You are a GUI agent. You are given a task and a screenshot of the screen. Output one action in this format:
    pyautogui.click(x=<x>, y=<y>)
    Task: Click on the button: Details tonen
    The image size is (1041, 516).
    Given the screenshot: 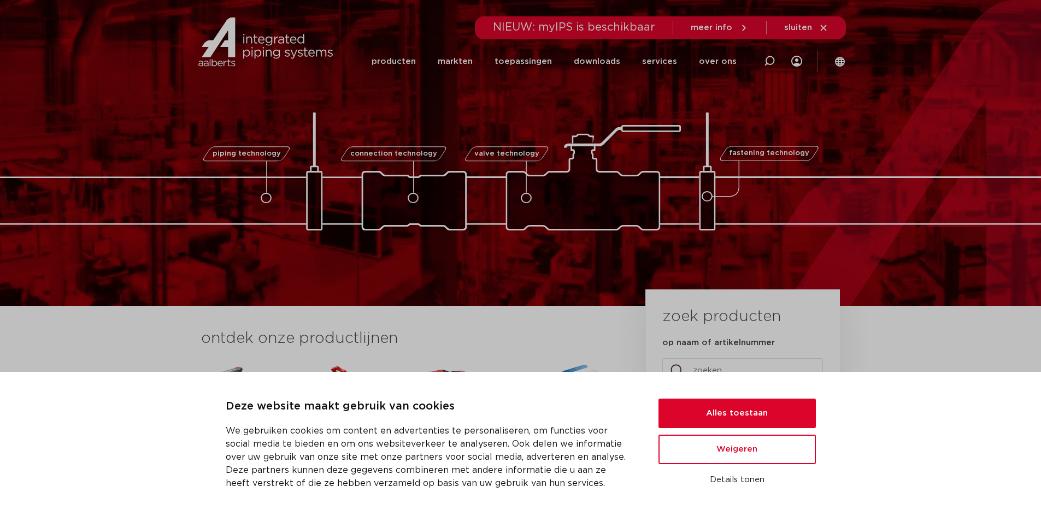 What is the action you would take?
    pyautogui.click(x=737, y=480)
    